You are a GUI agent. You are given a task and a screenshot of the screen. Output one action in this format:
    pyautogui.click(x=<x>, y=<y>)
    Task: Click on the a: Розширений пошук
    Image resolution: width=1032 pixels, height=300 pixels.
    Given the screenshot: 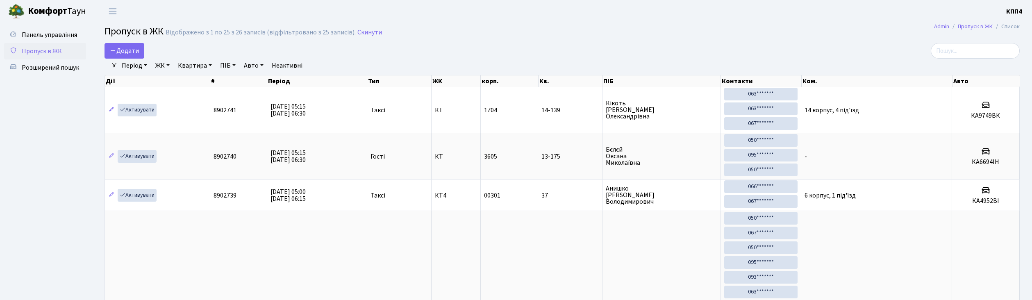 What is the action you would take?
    pyautogui.click(x=45, y=68)
    